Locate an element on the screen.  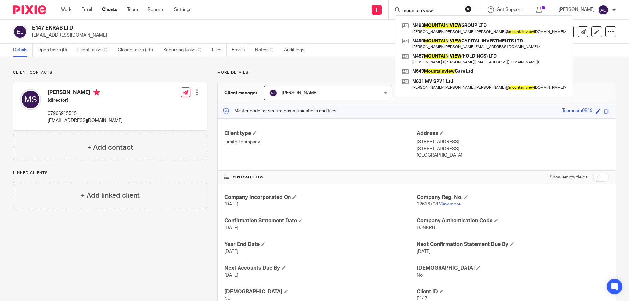
a: Audit logs is located at coordinates (297, 50).